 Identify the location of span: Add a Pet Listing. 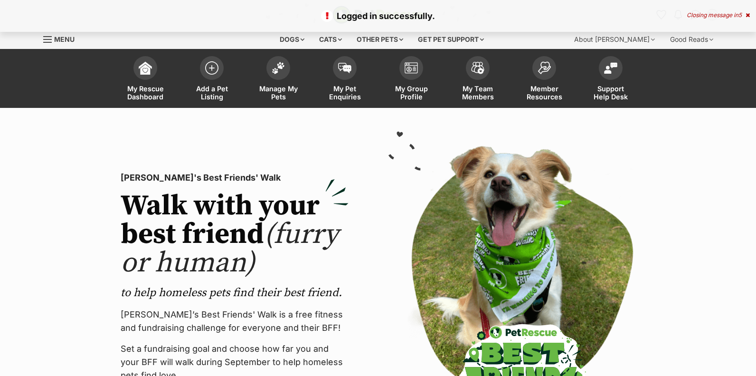
(212, 93).